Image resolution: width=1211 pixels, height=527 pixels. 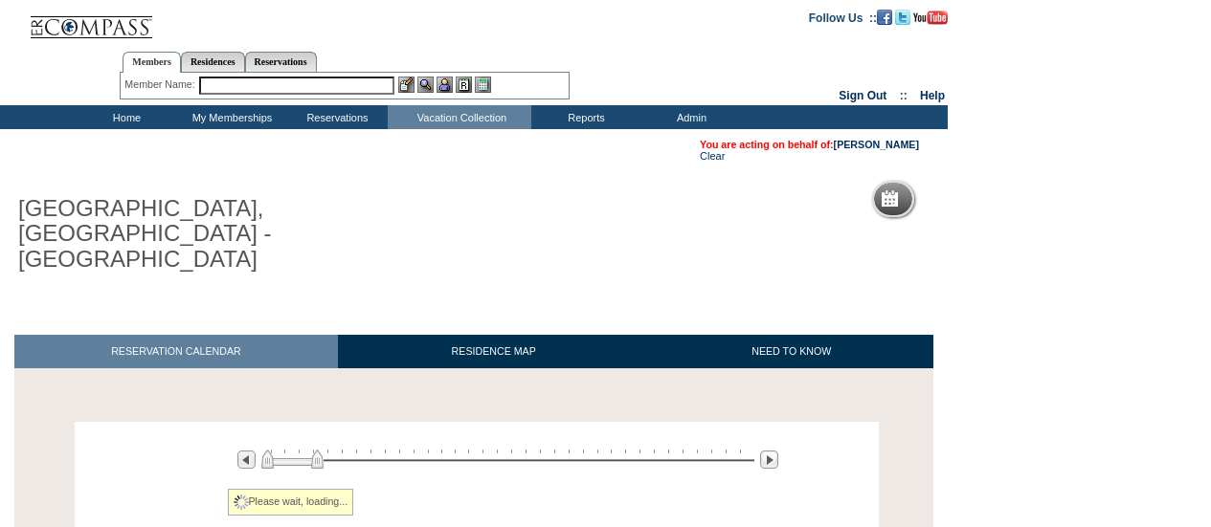 What do you see at coordinates (790, 351) in the screenshot?
I see `a: NEED TO KNOW` at bounding box center [790, 351].